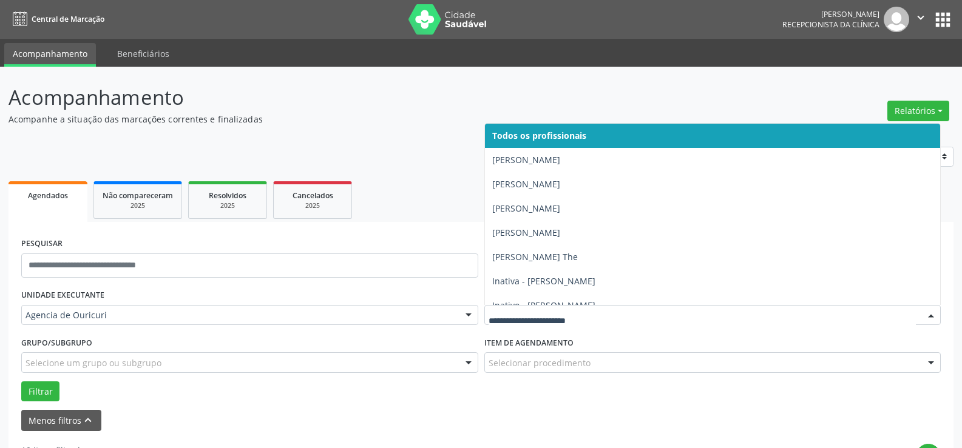 This screenshot has height=448, width=962. I want to click on label: PESQUISAR, so click(42, 244).